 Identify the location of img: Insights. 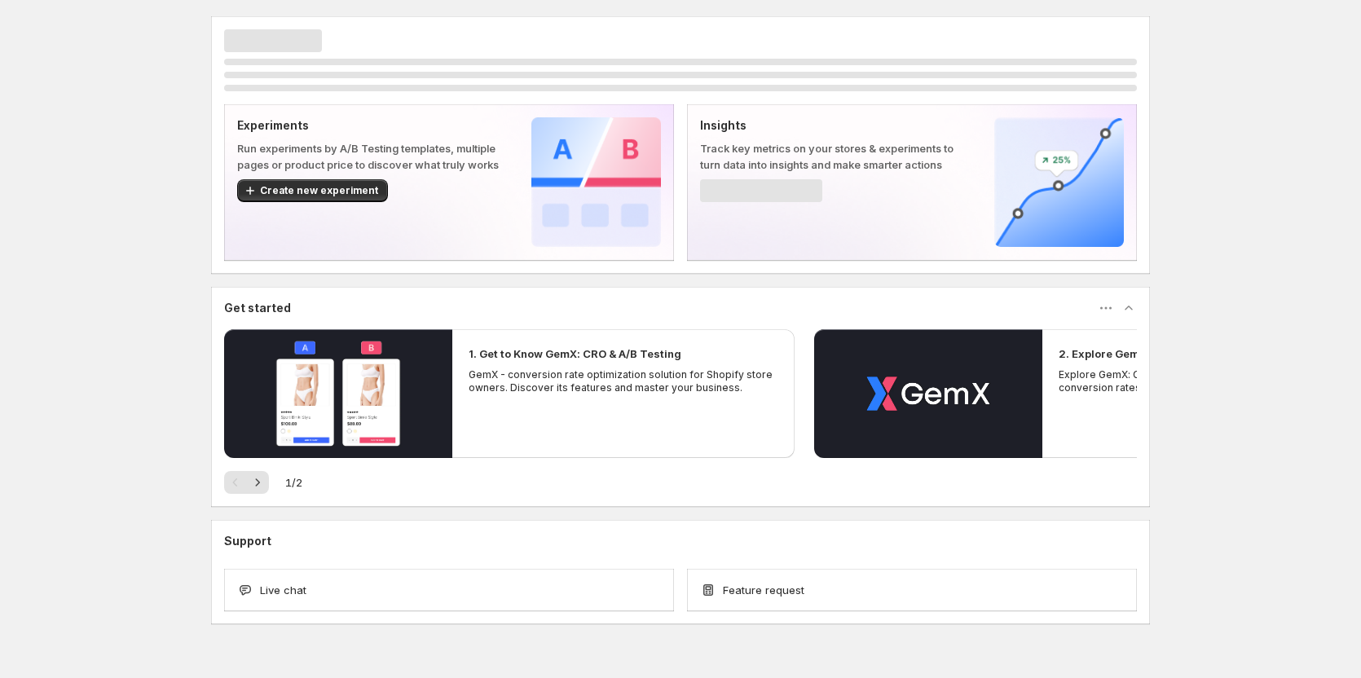
(1058, 182).